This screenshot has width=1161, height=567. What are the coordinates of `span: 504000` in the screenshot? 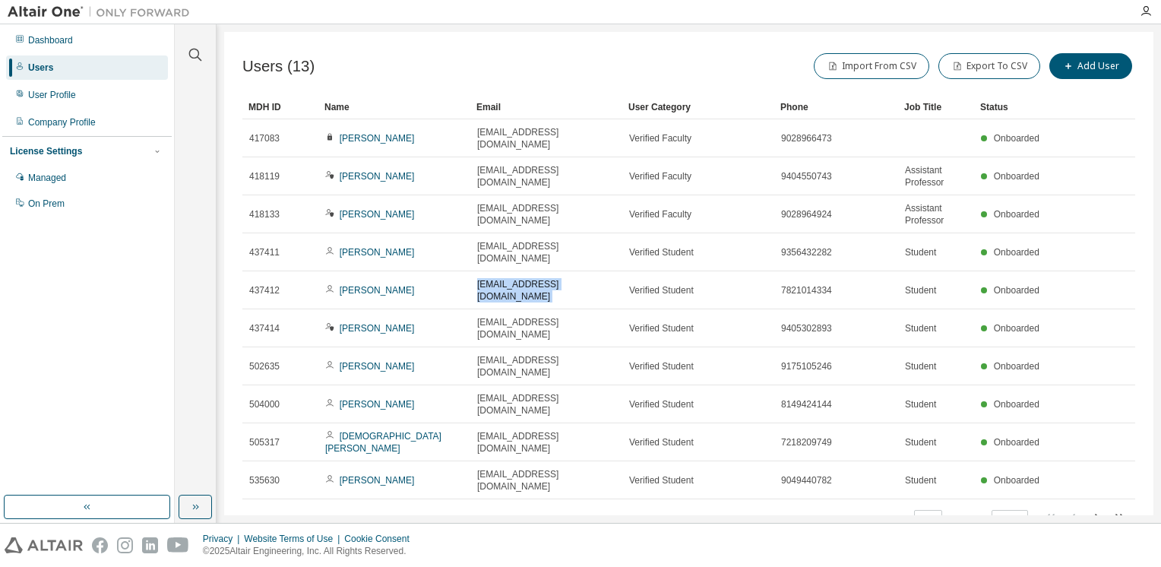 It's located at (264, 404).